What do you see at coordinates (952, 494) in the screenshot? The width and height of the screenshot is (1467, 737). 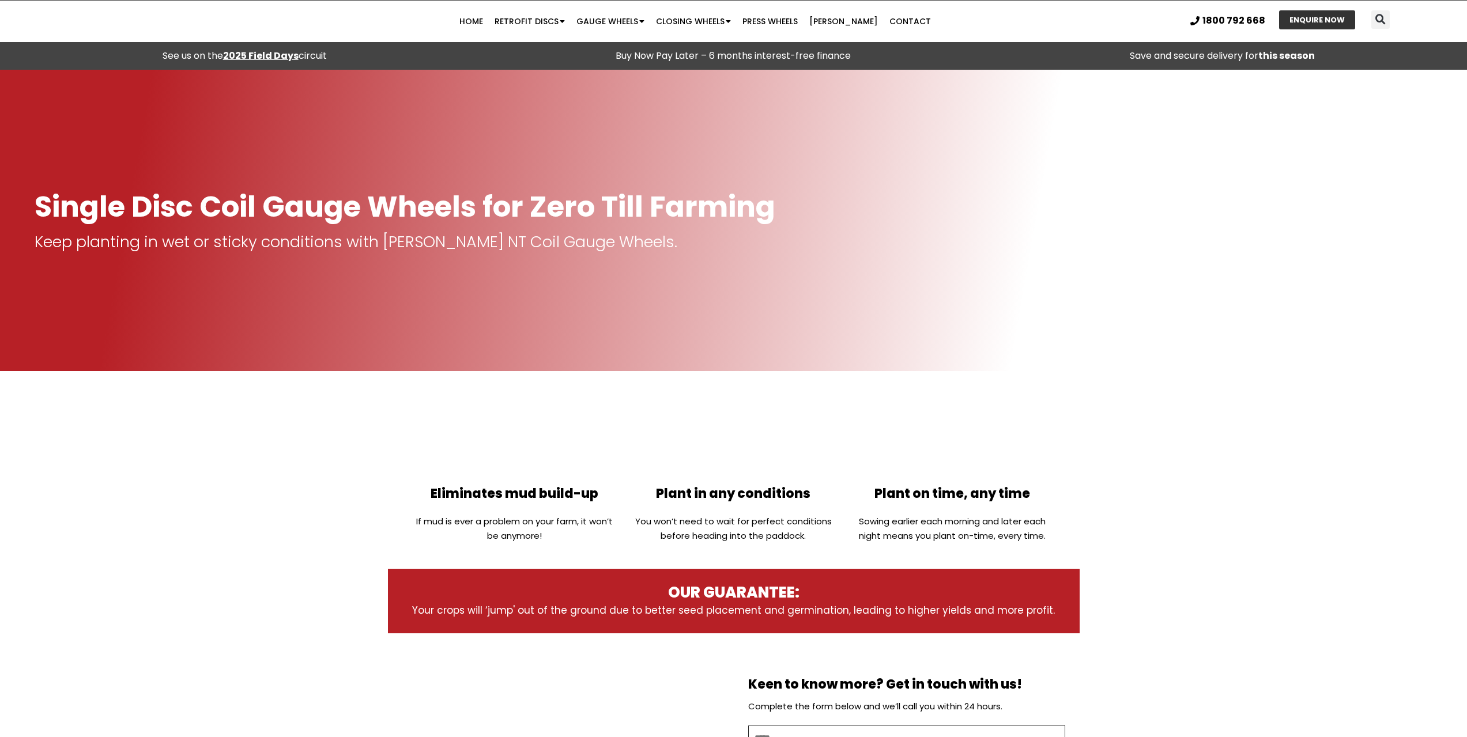 I see `h2: Plant on time, any time` at bounding box center [952, 494].